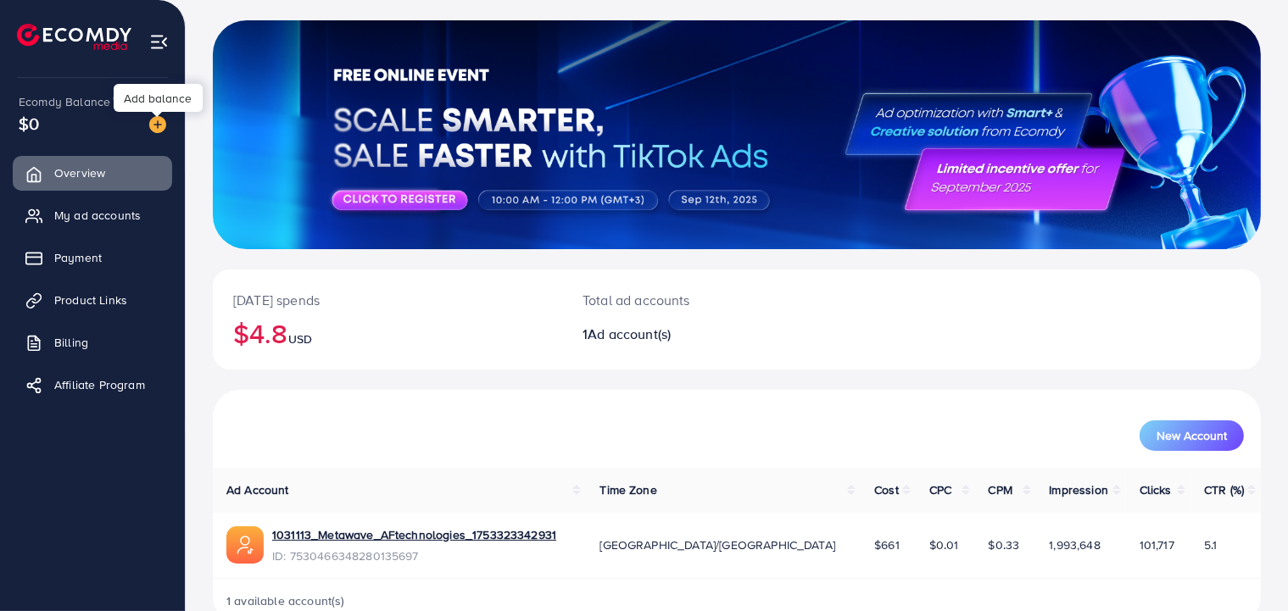  What do you see at coordinates (693, 334) in the screenshot?
I see `h2: 1` at bounding box center [693, 334].